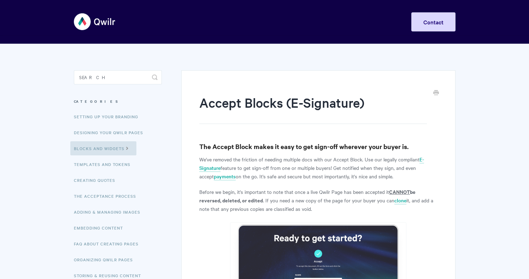 Image resolution: width=529 pixels, height=279 pixels. Describe the element at coordinates (225, 177) in the screenshot. I see `a: payments` at that location.